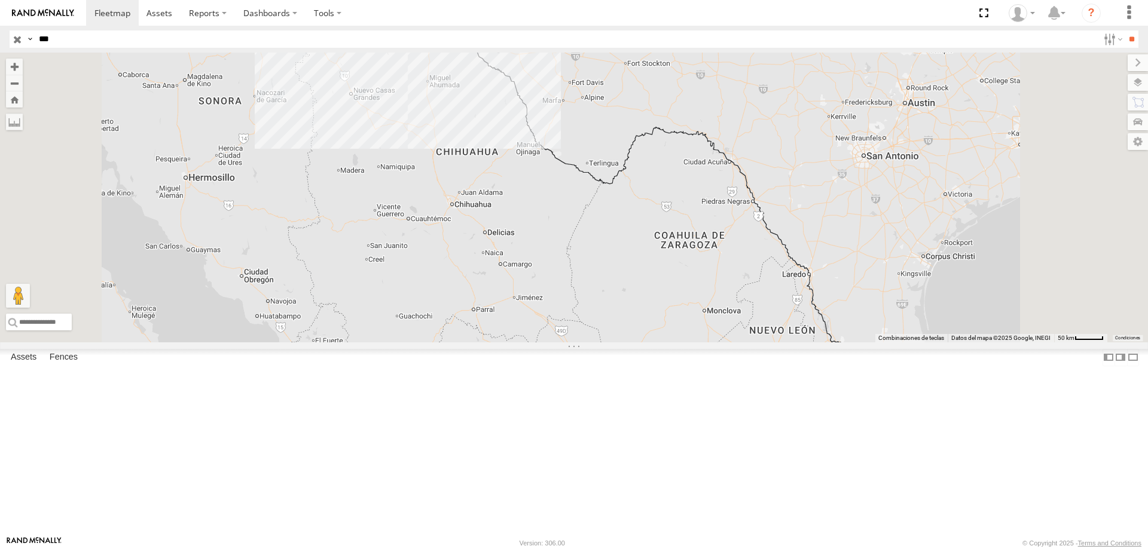 The height and width of the screenshot is (549, 1148). What do you see at coordinates (1110, 543) in the screenshot?
I see `a: Terms and Conditions` at bounding box center [1110, 543].